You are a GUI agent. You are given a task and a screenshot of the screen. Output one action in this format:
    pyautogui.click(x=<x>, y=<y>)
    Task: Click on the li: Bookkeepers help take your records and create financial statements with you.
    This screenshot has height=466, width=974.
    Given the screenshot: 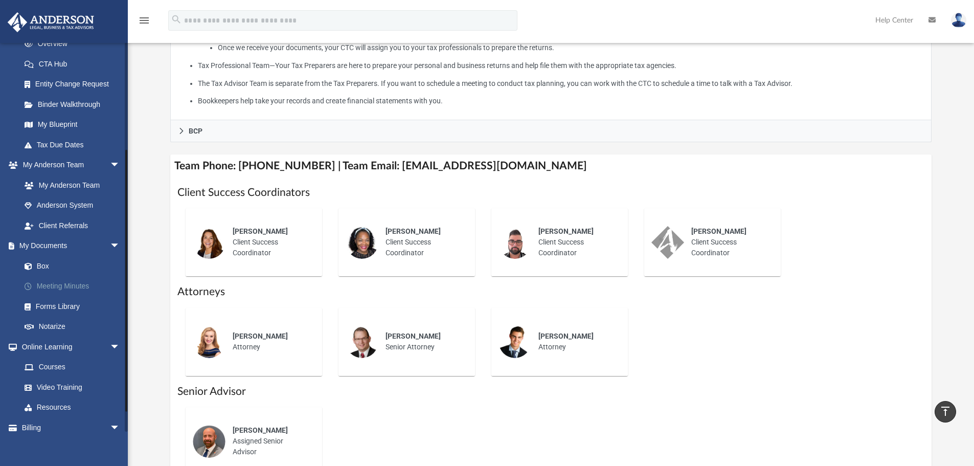 What is the action you would take?
    pyautogui.click(x=561, y=101)
    